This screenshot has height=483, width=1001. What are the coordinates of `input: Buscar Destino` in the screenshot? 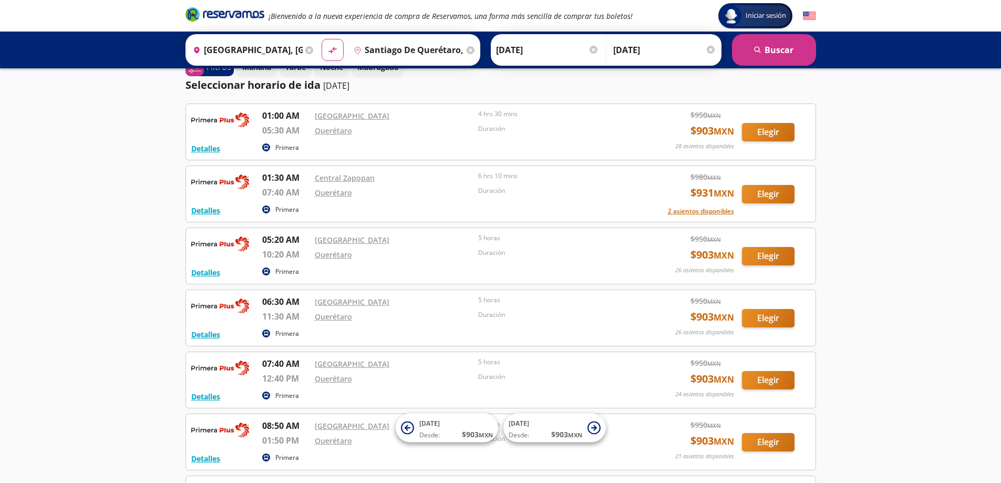 It's located at (407, 50).